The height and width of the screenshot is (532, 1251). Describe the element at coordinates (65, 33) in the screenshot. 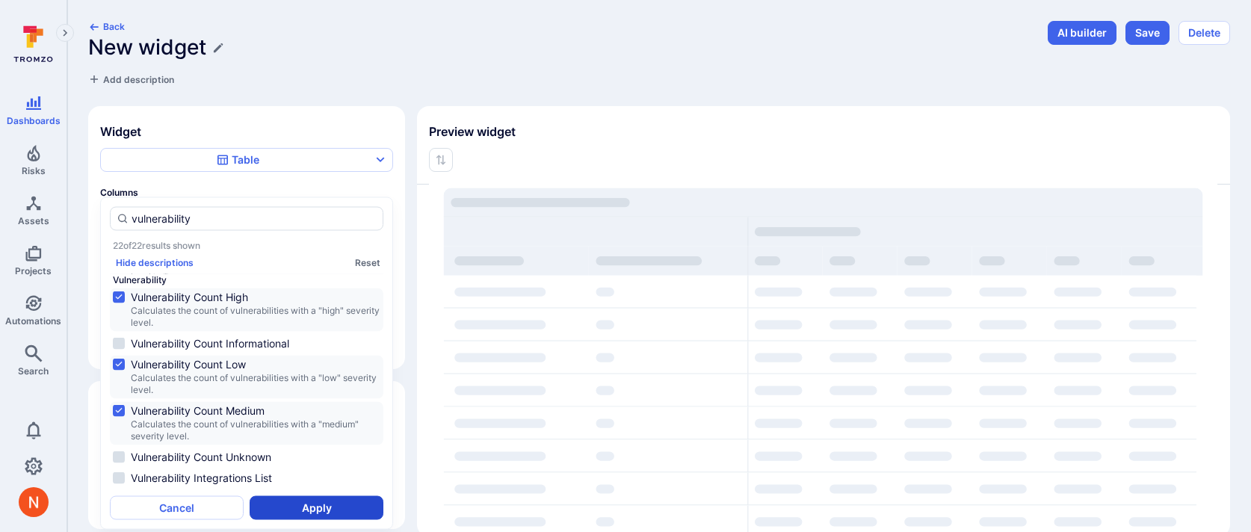

I see `i: Expand navigation menu` at that location.